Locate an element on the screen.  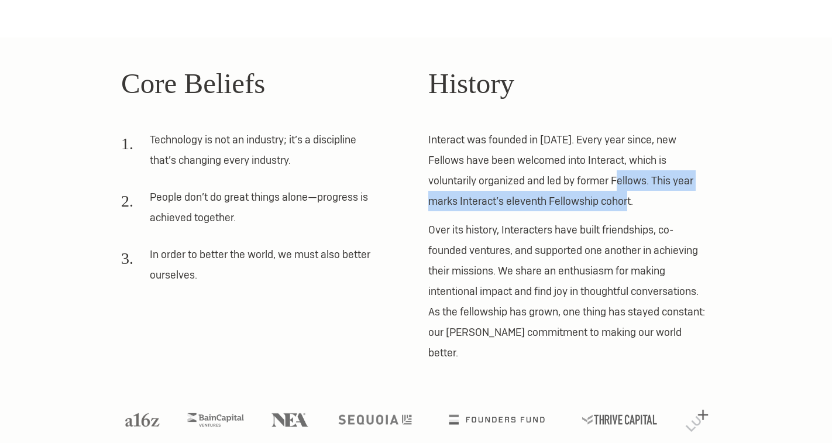
li: People don’t do great things alone—progress is achieved together. is located at coordinates (250, 211).